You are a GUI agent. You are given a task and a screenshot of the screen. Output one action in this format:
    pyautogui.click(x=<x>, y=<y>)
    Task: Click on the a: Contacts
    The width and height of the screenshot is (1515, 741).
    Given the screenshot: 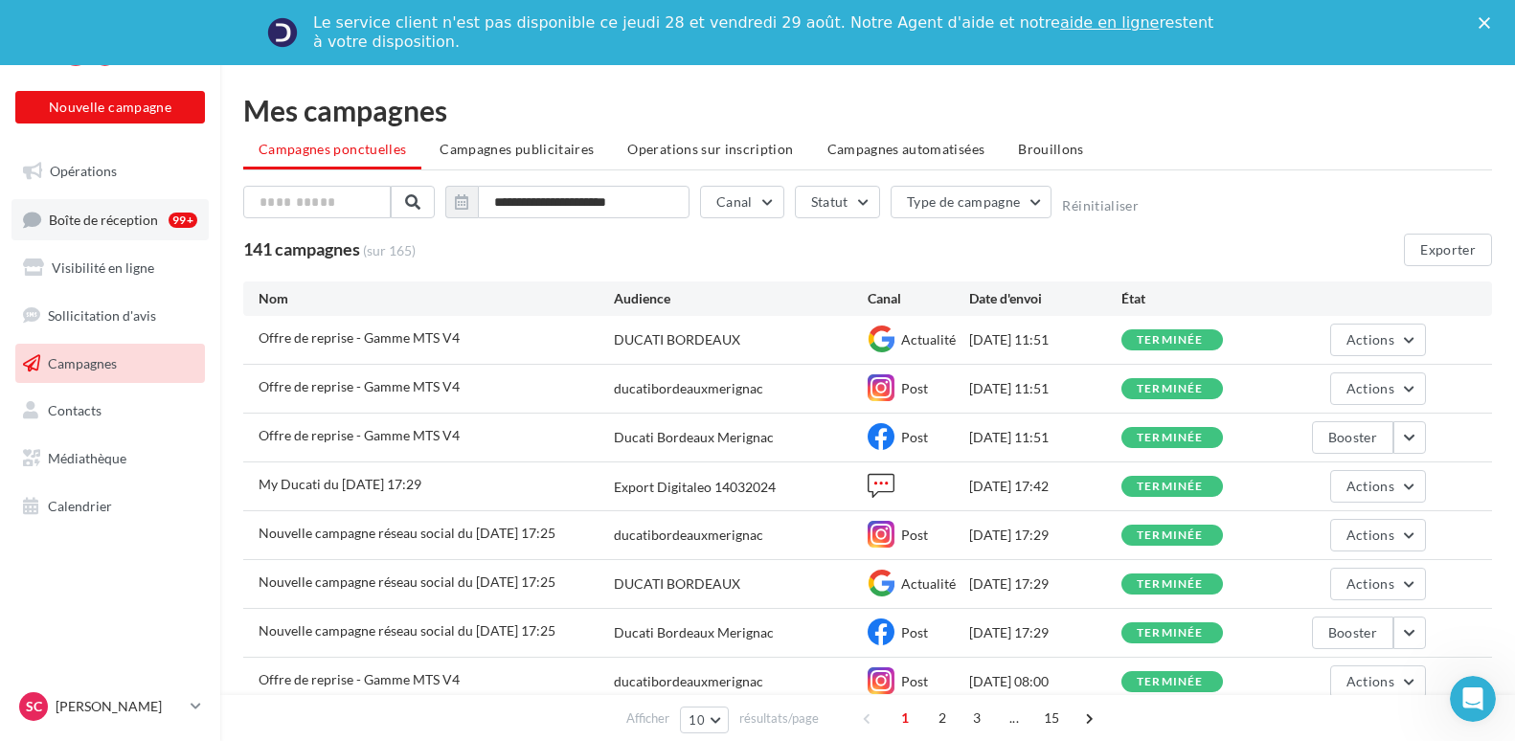 What is the action you would take?
    pyautogui.click(x=110, y=411)
    